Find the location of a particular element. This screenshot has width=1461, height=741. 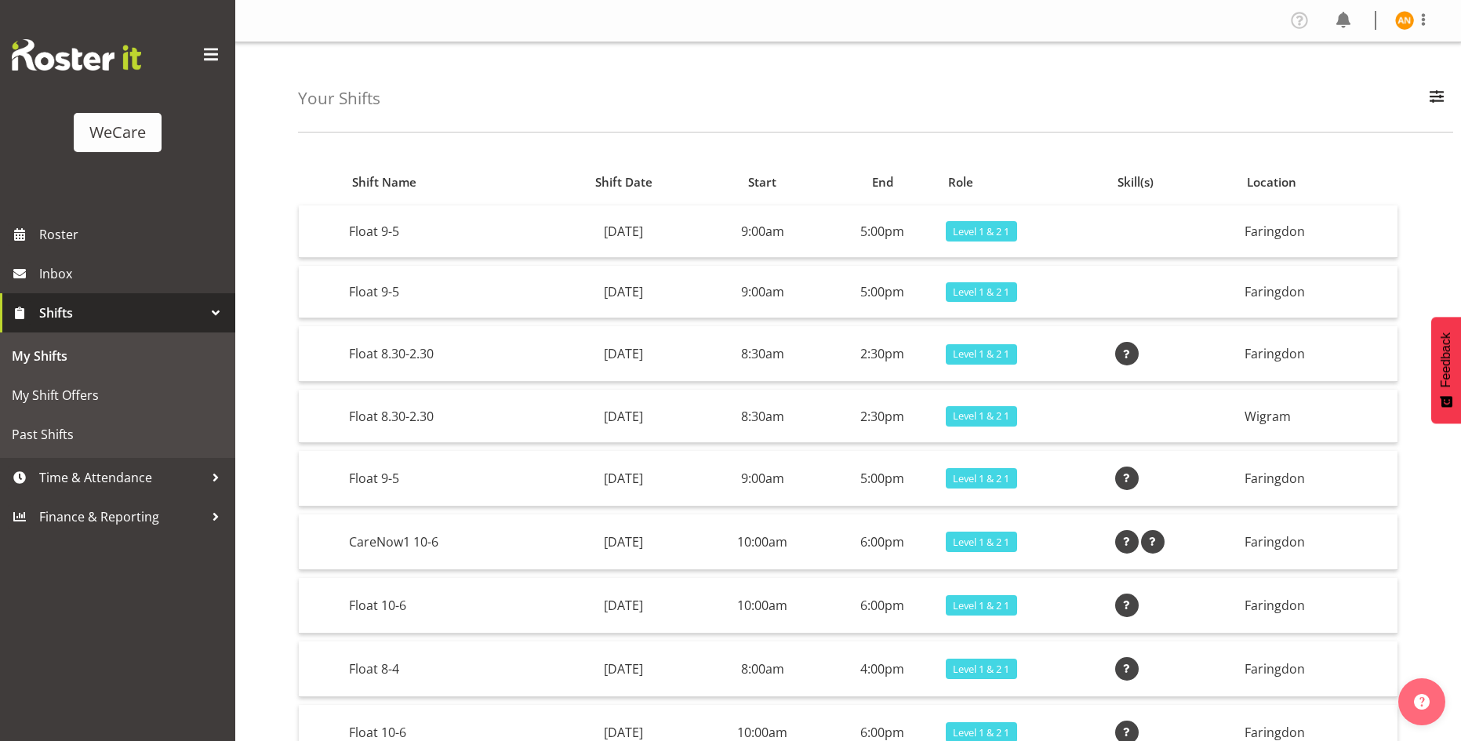

button: Filter Employees is located at coordinates (1437, 99).